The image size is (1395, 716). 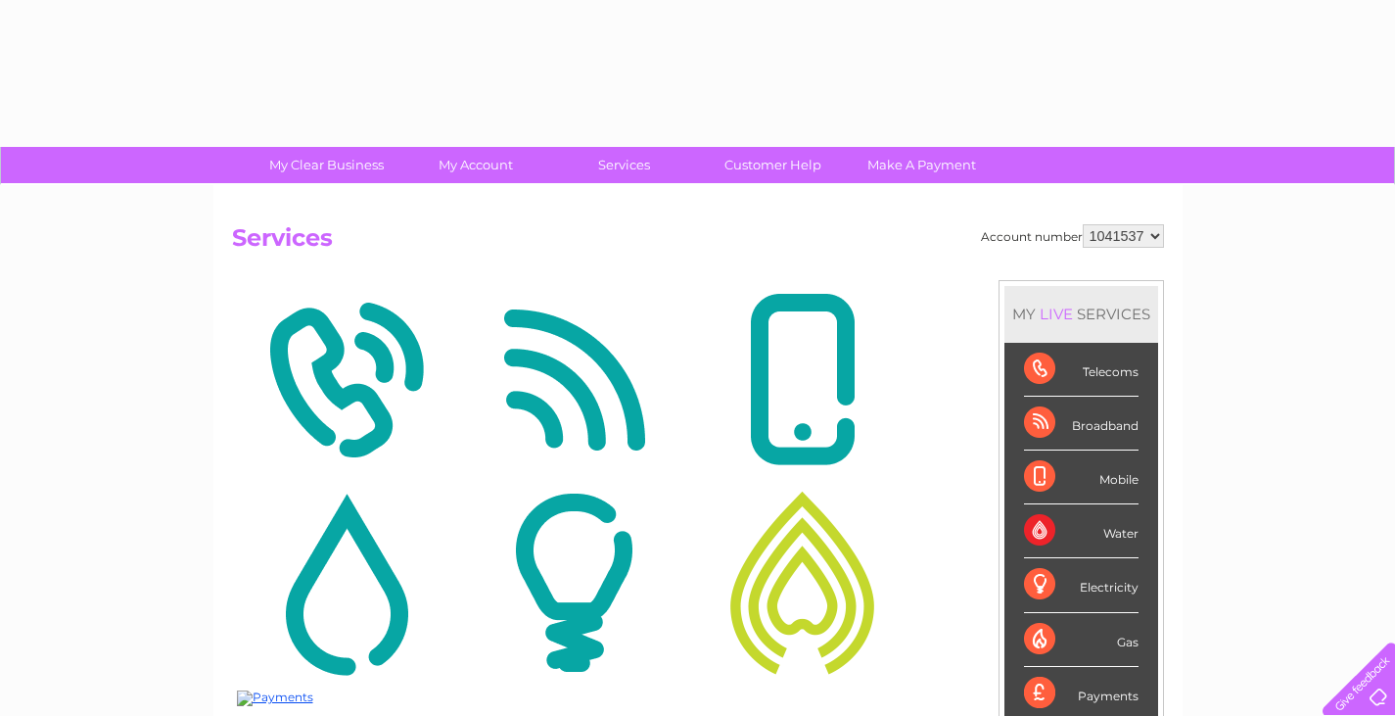 What do you see at coordinates (1081, 369) in the screenshot?
I see `div: Telecoms` at bounding box center [1081, 369].